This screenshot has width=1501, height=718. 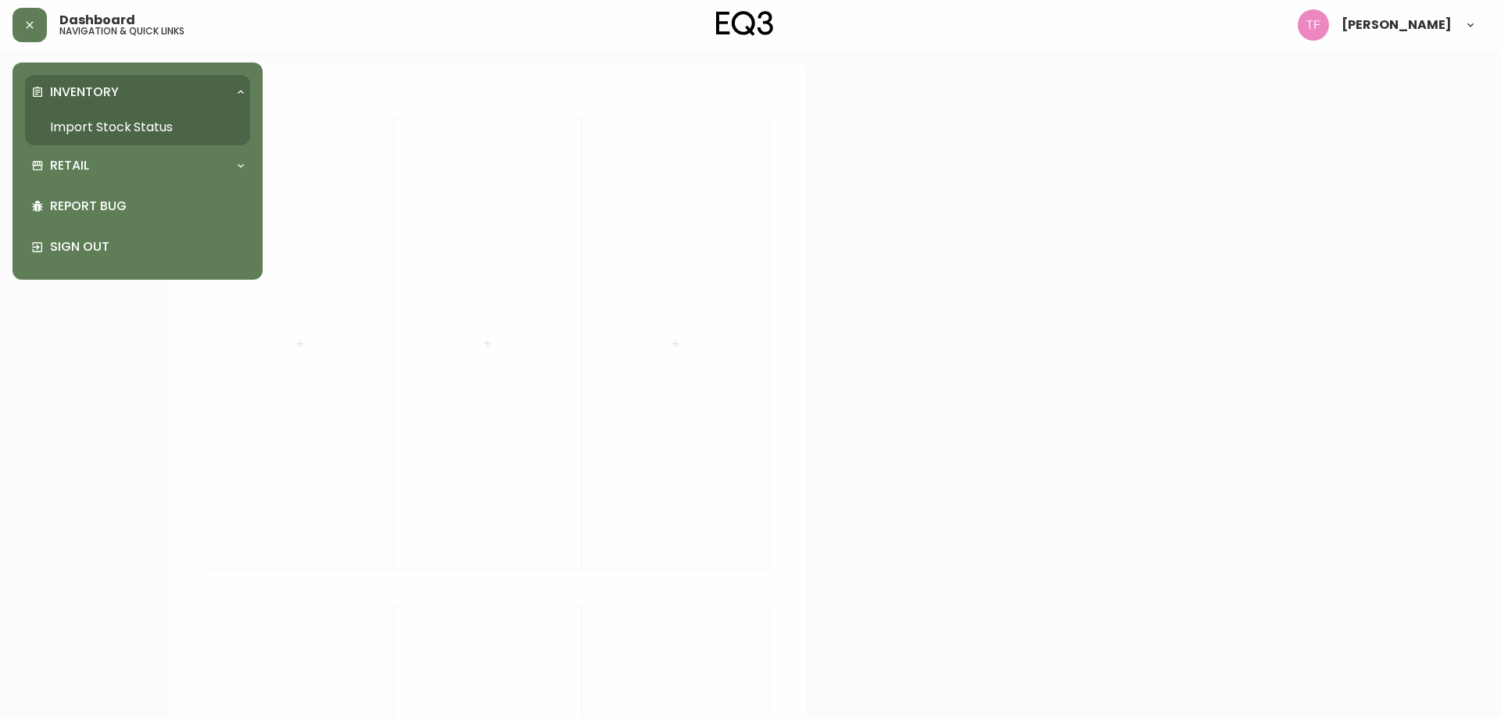 What do you see at coordinates (1313, 25) in the screenshot?
I see `img: 509424b058aae2bad57fee408324c33f` at bounding box center [1313, 25].